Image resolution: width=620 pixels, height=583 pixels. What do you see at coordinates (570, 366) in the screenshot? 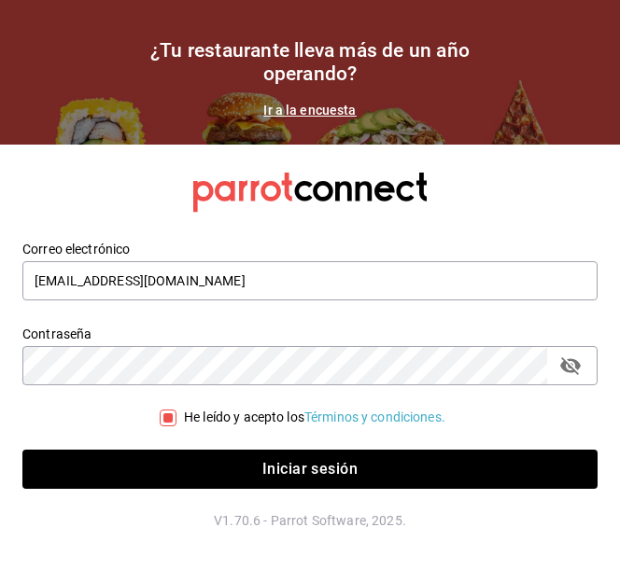
I see `button: passwordField` at bounding box center [570, 366].